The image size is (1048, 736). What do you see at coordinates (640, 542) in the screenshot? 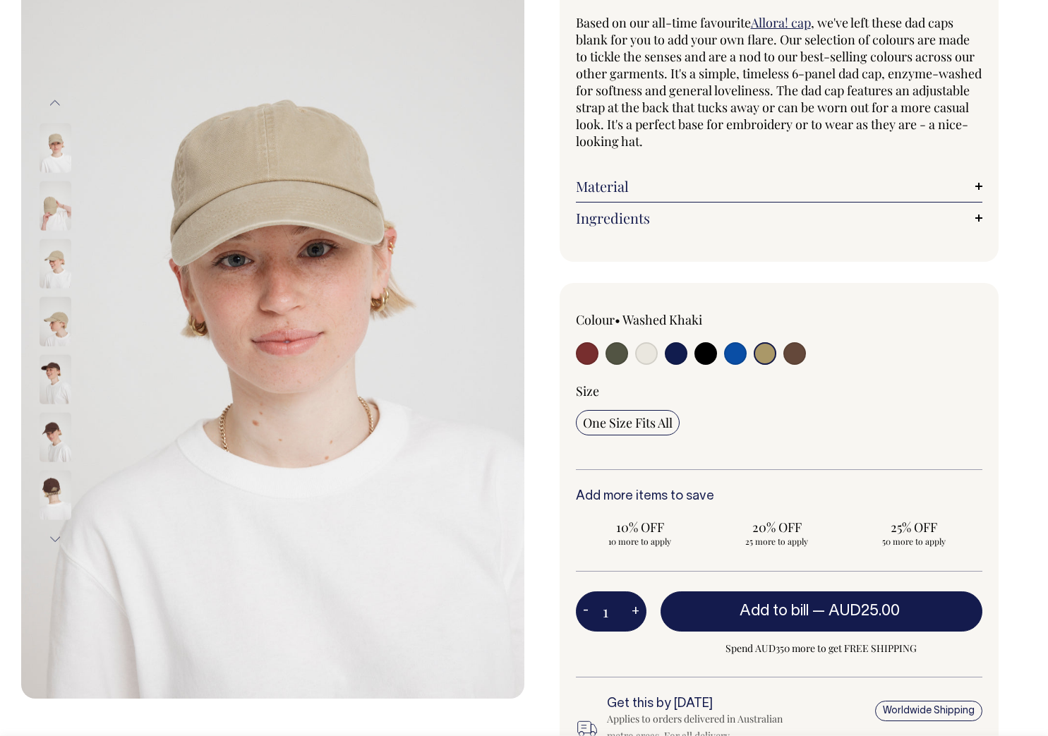
I see `span: 10 more to apply` at bounding box center [640, 542].